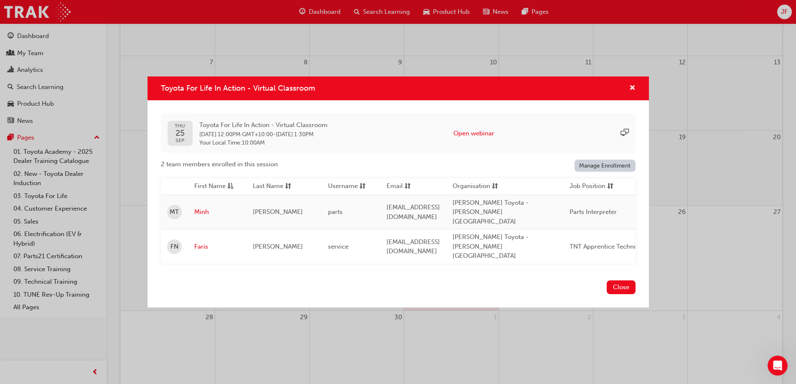 The height and width of the screenshot is (384, 796). I want to click on div: Menno, so click(72, 166).